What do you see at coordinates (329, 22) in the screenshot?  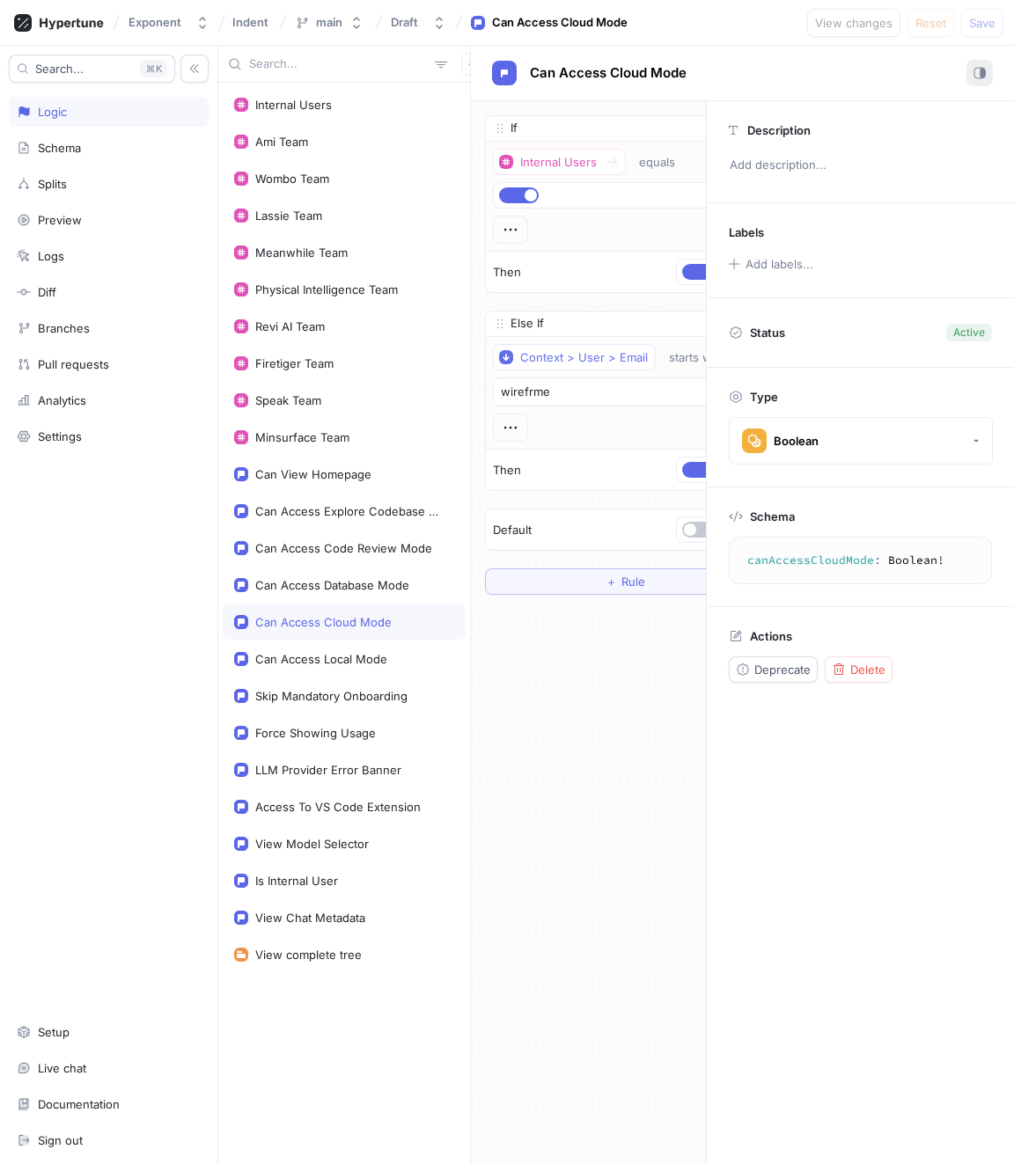 I see `button: main` at bounding box center [329, 22].